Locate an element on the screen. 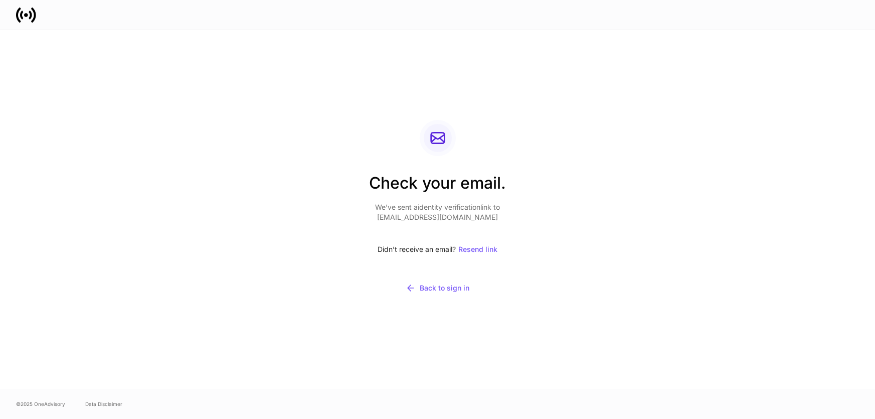  span: © 2025 OneAdvisory is located at coordinates (41, 404).